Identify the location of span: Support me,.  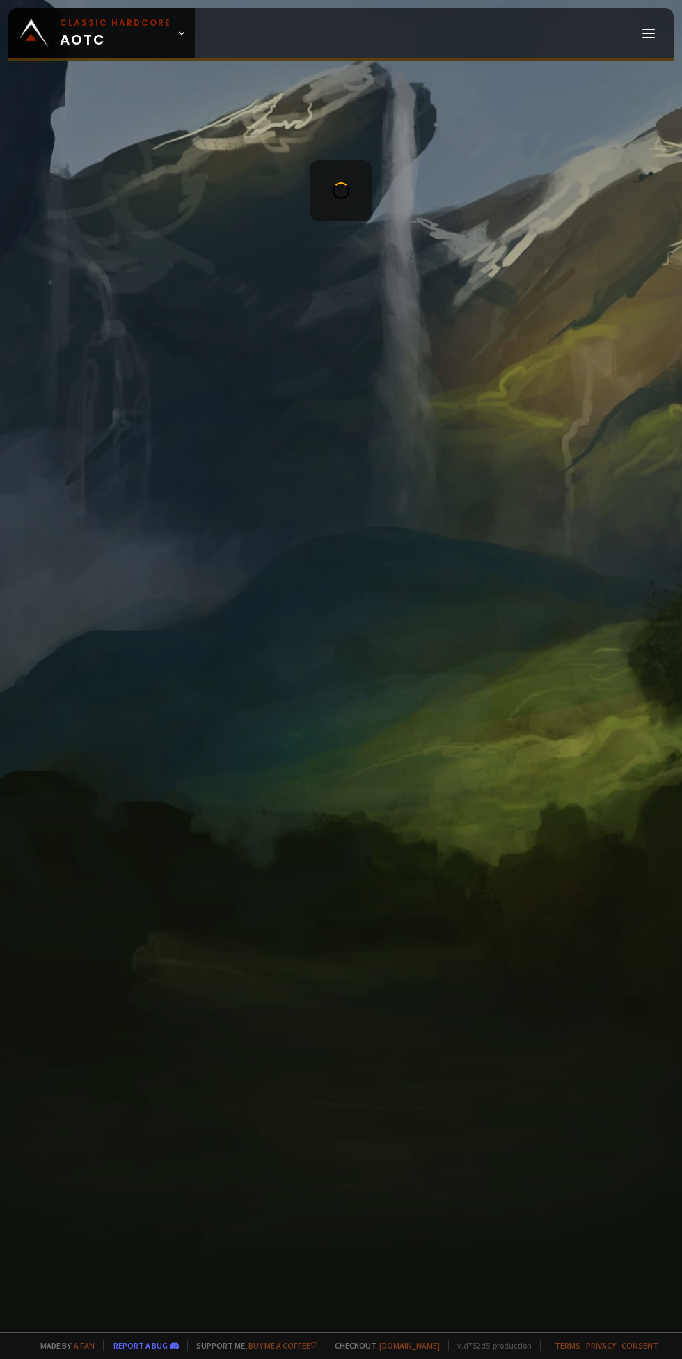
(252, 1345).